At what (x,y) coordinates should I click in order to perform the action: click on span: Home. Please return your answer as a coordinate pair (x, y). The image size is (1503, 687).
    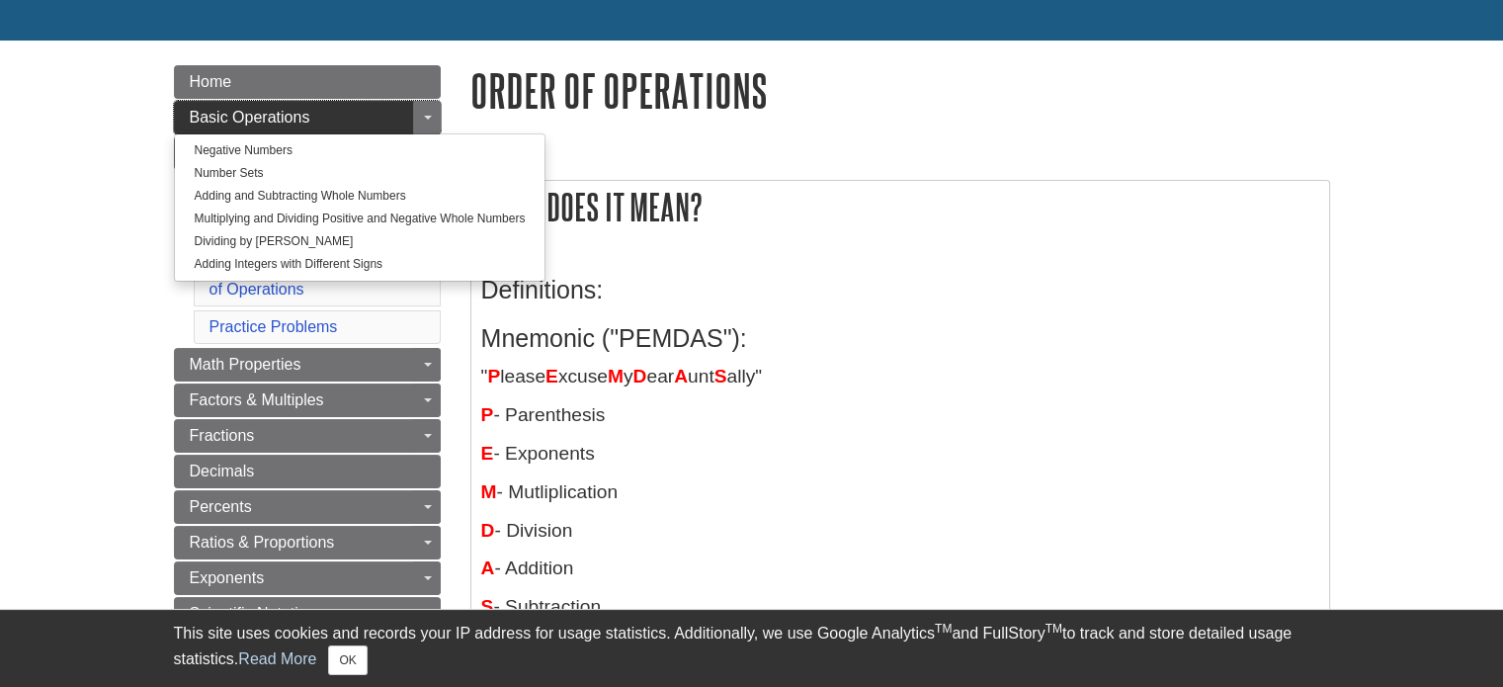
    Looking at the image, I should click on (210, 81).